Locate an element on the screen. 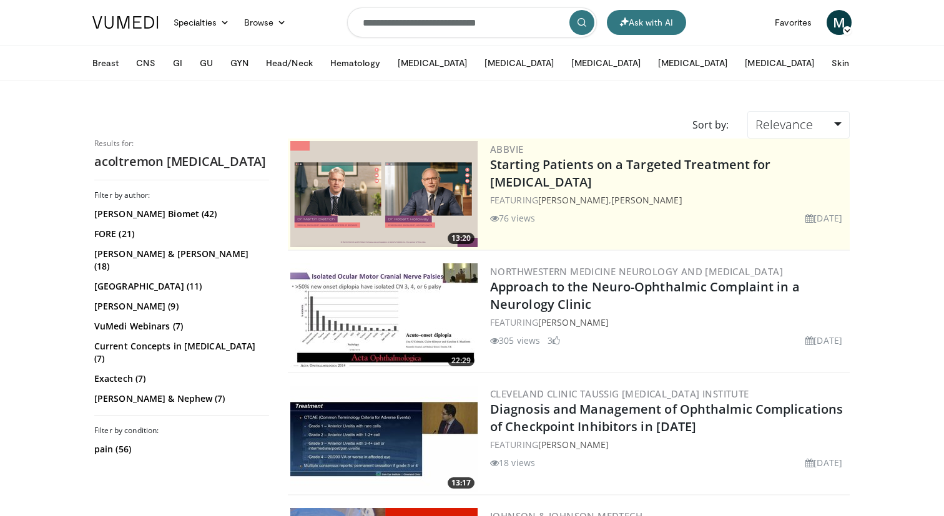  a: FORE (21) is located at coordinates (180, 234).